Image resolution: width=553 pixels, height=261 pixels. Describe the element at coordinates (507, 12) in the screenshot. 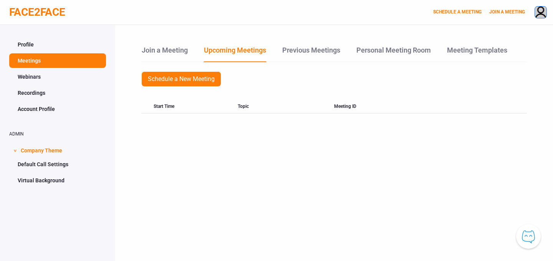

I see `a: JOIN A MEETING` at that location.